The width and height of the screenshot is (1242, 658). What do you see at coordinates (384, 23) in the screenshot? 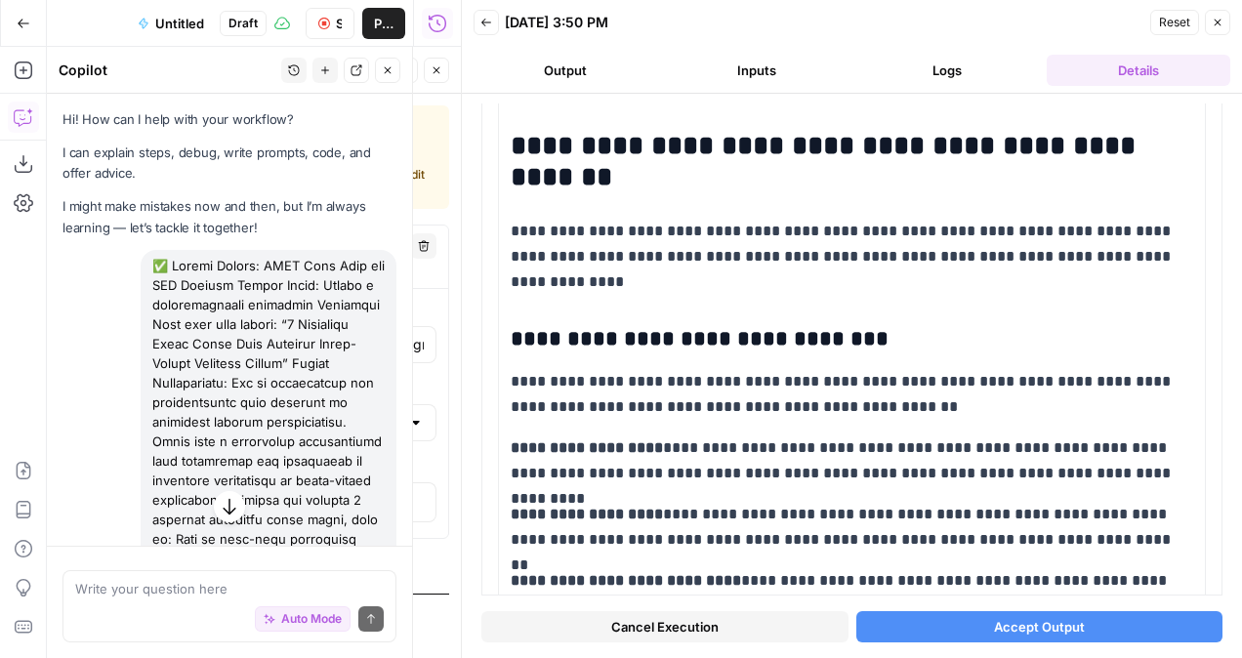
I see `span: Publish` at bounding box center [384, 23].